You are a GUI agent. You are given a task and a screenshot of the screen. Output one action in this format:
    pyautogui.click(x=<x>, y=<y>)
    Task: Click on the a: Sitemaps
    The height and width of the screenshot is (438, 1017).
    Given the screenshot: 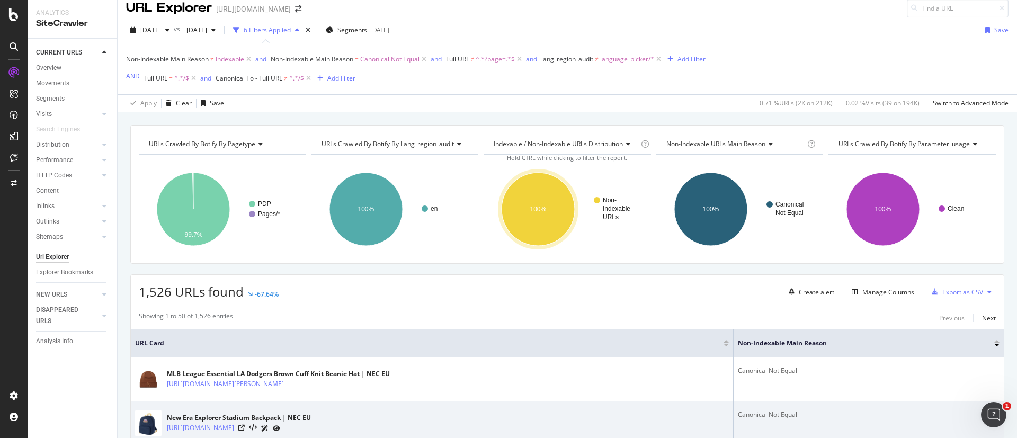 What is the action you would take?
    pyautogui.click(x=67, y=237)
    